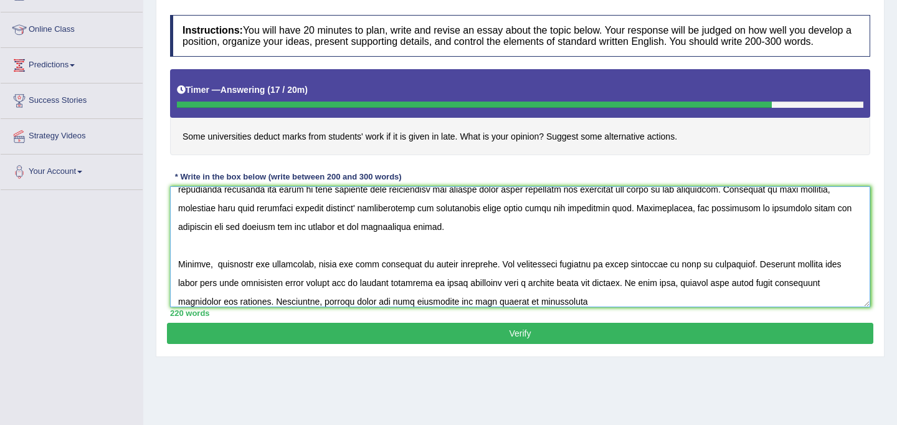 Image resolution: width=897 pixels, height=425 pixels. I want to click on div: * Write in the box below (write between 200 and 300 words), so click(288, 176).